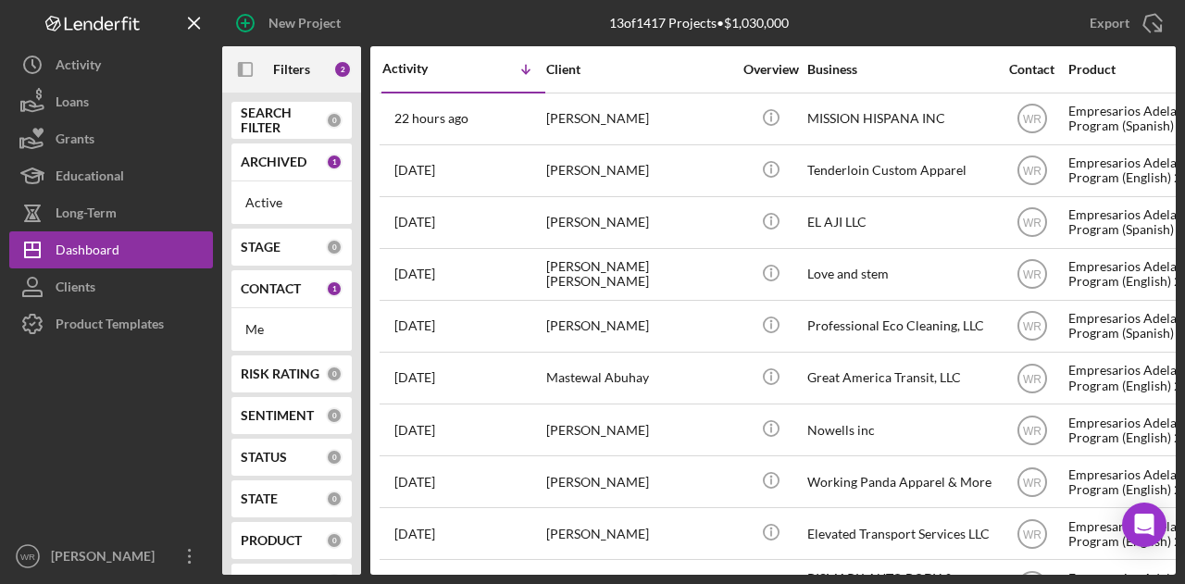 Image resolution: width=1185 pixels, height=584 pixels. I want to click on div: Dashboard, so click(87, 252).